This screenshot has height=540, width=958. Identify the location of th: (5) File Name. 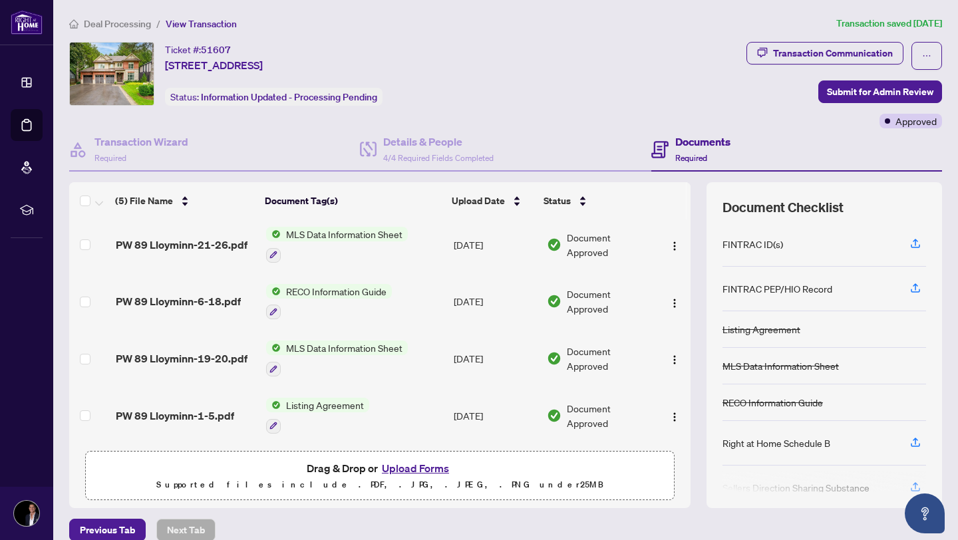
(184, 201).